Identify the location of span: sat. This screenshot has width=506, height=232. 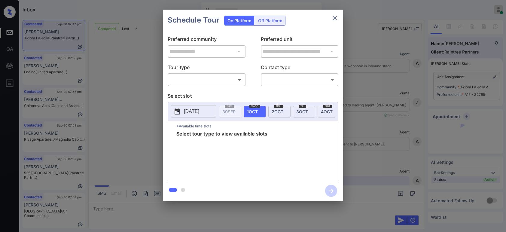
(328, 106).